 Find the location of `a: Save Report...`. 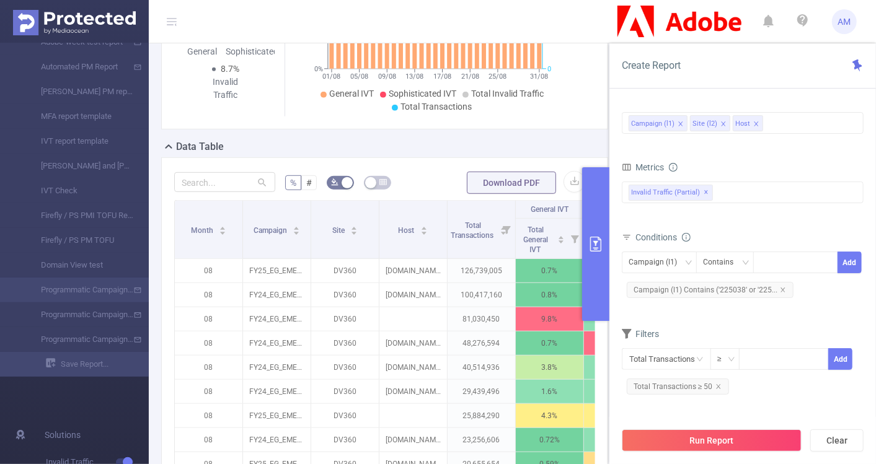

a: Save Report... is located at coordinates (97, 365).